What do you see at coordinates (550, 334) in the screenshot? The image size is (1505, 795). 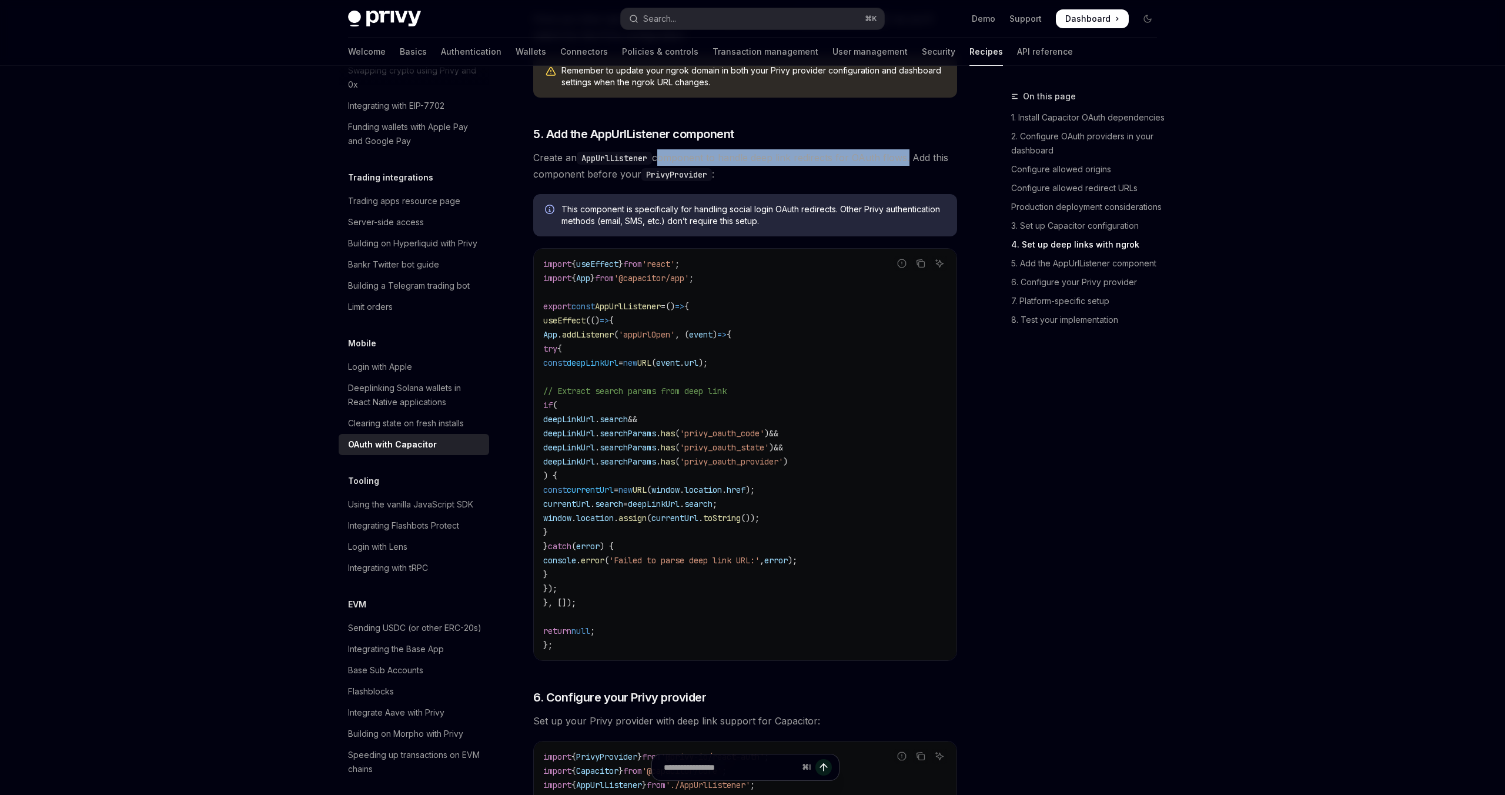 I see `span: App` at bounding box center [550, 334].